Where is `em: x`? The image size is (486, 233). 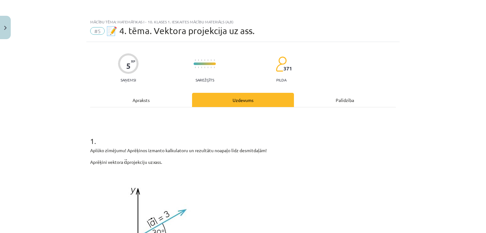
em: x is located at coordinates (154, 162).